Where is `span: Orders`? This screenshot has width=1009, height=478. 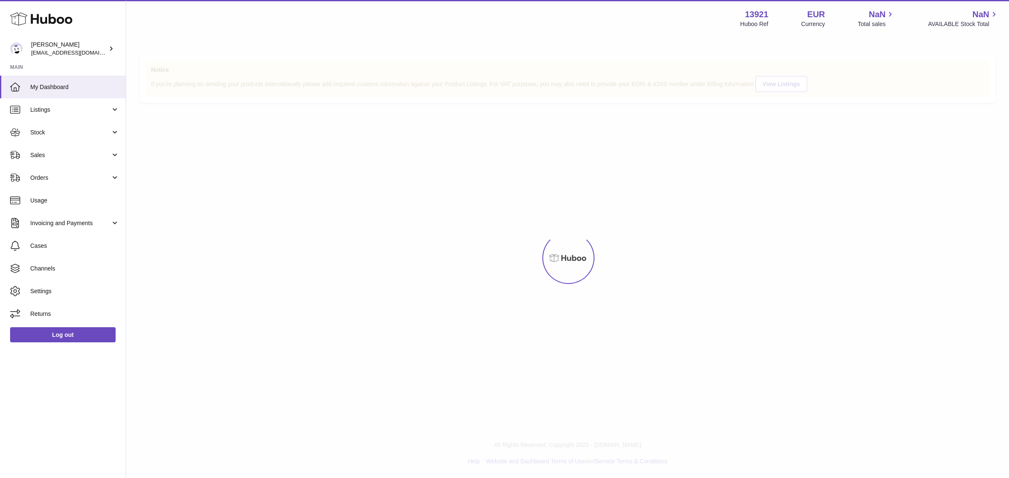
span: Orders is located at coordinates (70, 178).